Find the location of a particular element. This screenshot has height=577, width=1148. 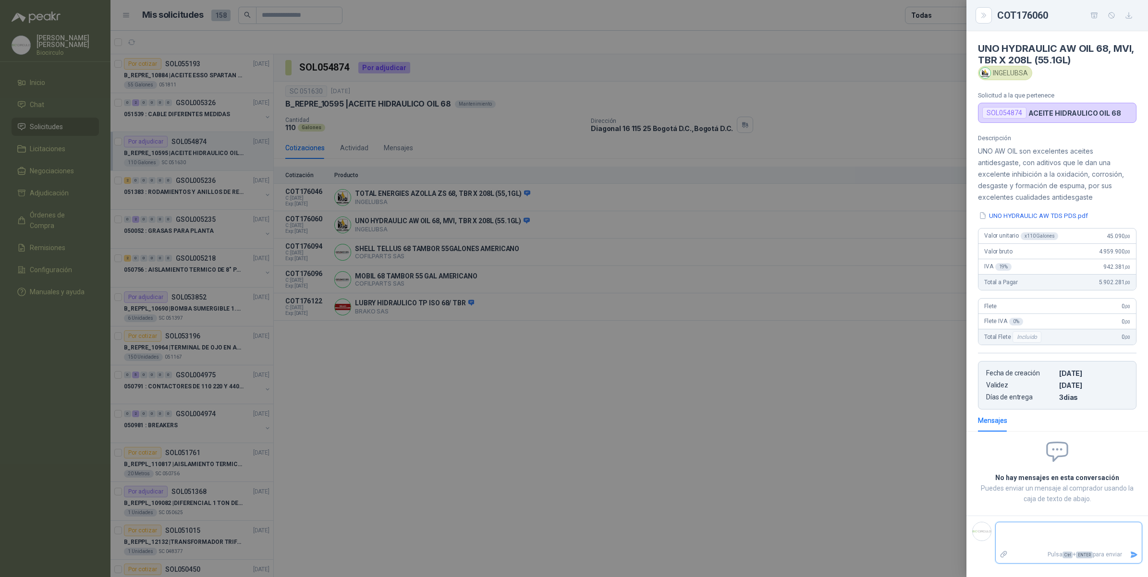

span: Flete IVA is located at coordinates (1003, 322).